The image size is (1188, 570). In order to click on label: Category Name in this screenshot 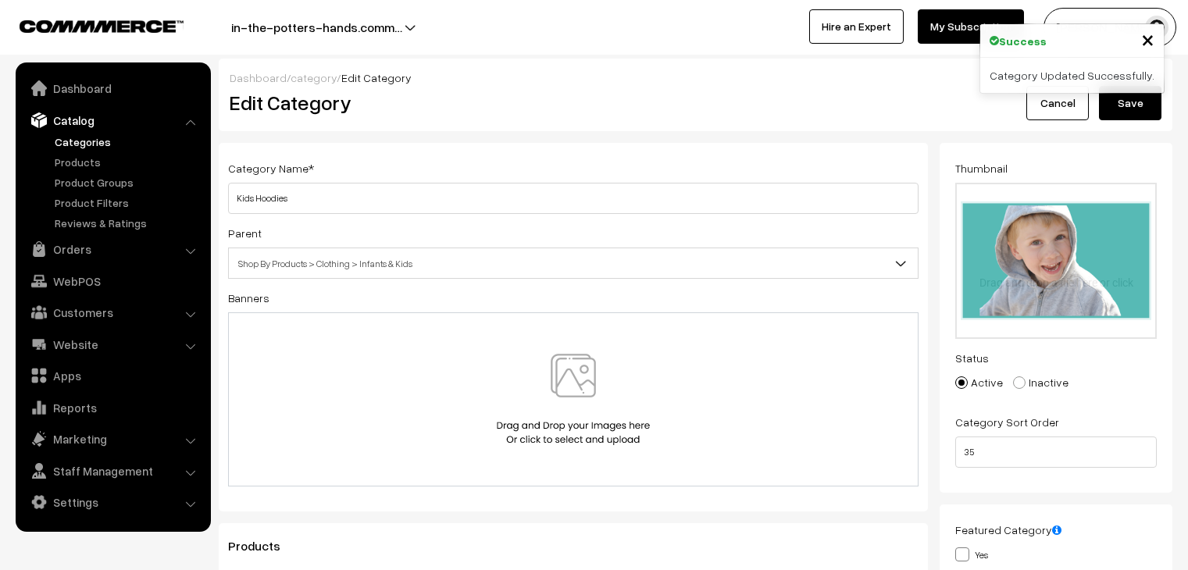, I will do `click(271, 168)`.